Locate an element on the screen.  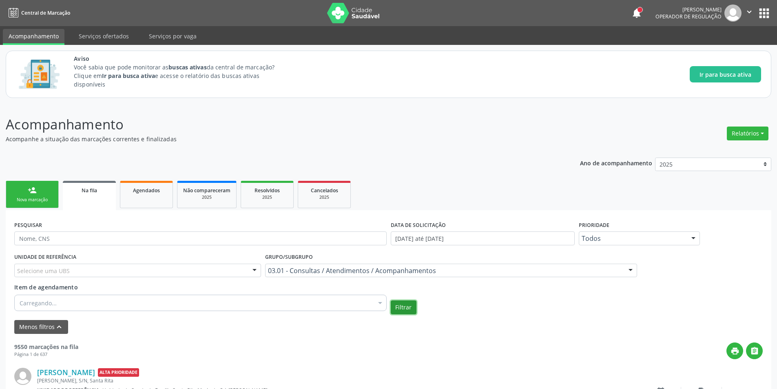
label: UNIDADE DE REFERÊNCIA is located at coordinates (45, 257).